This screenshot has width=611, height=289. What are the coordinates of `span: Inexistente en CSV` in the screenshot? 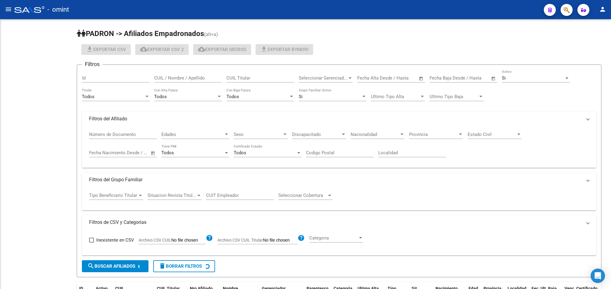 It's located at (115, 240).